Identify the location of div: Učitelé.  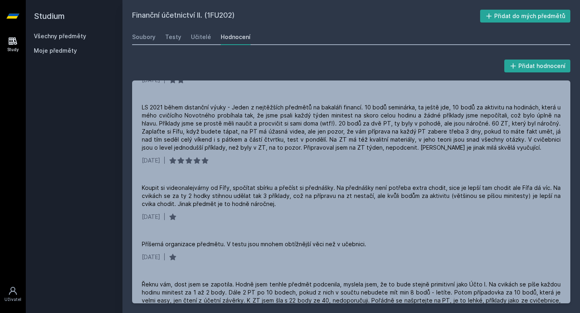
(201, 37).